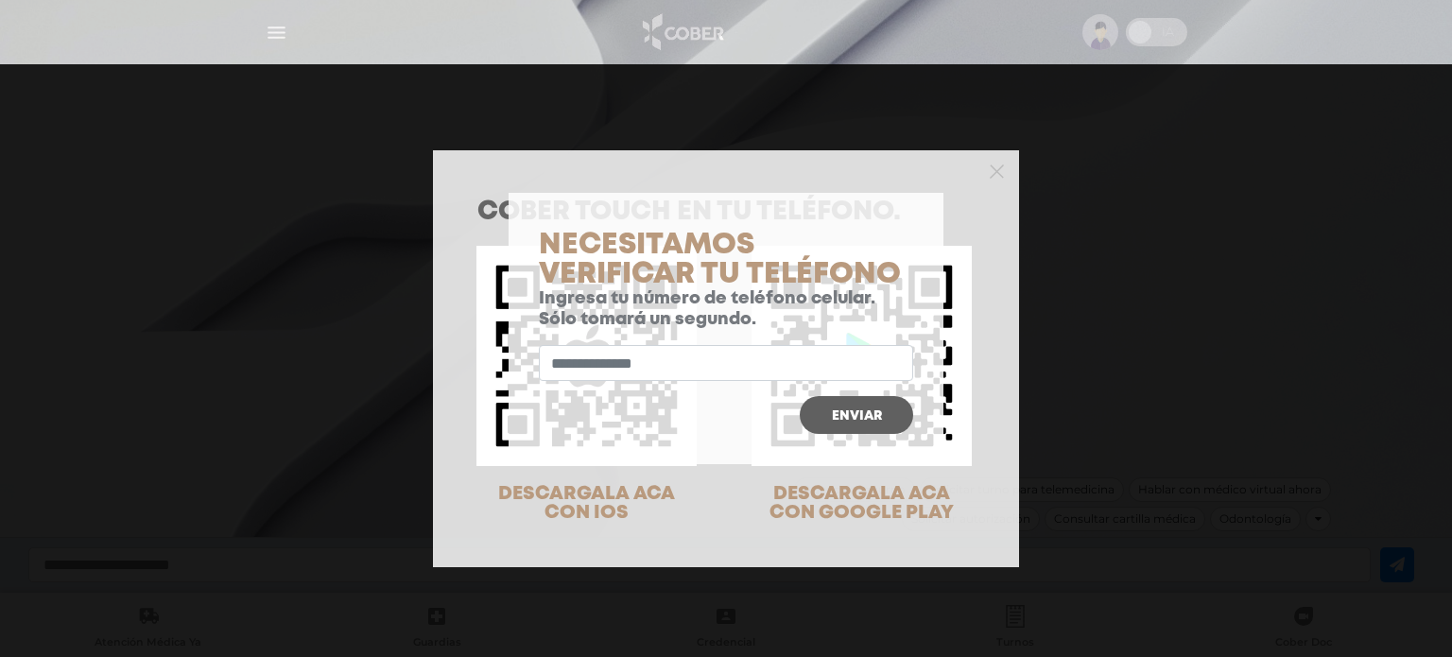  I want to click on img: qr-code, so click(586, 355).